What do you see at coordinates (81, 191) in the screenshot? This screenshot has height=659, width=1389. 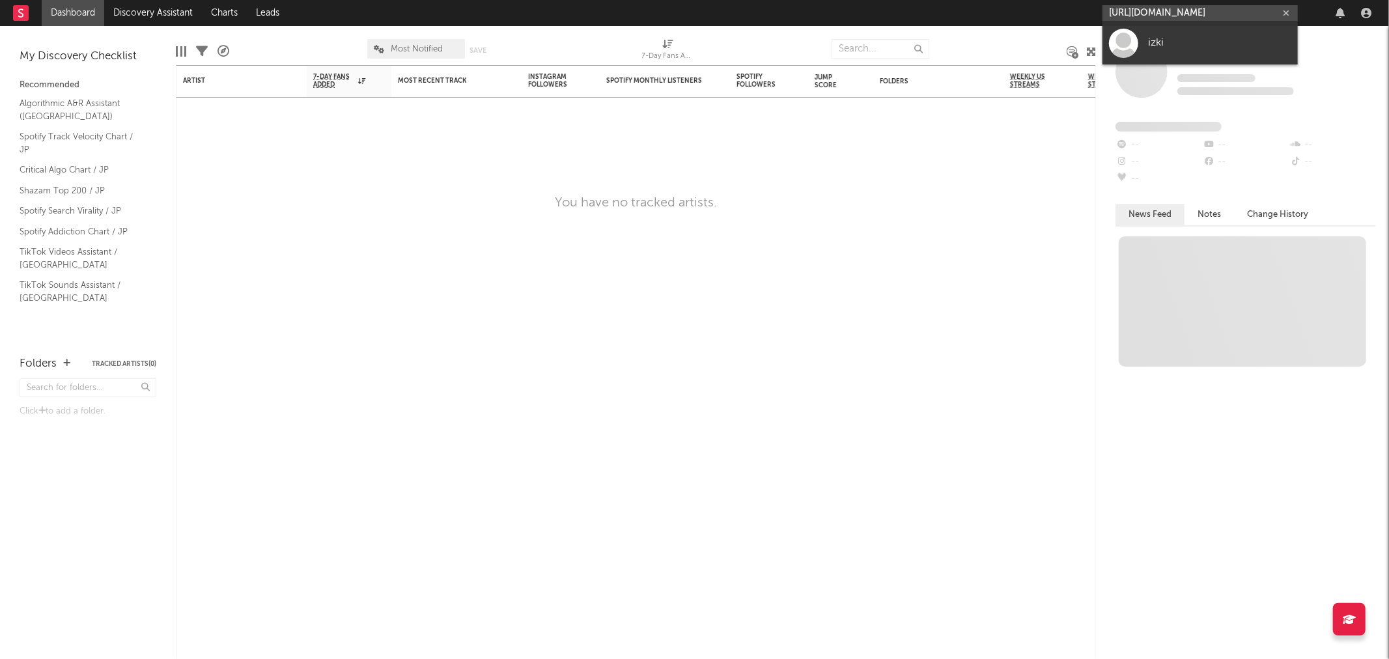 I see `a: Shazam Top 200 / JP` at bounding box center [81, 191].